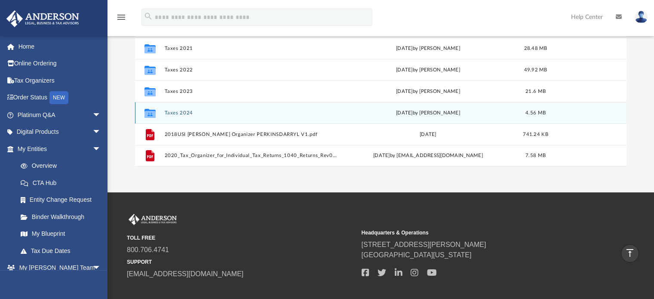 The height and width of the screenshot is (299, 654). What do you see at coordinates (148, 249) in the screenshot?
I see `a: 800.706.4741` at bounding box center [148, 249].